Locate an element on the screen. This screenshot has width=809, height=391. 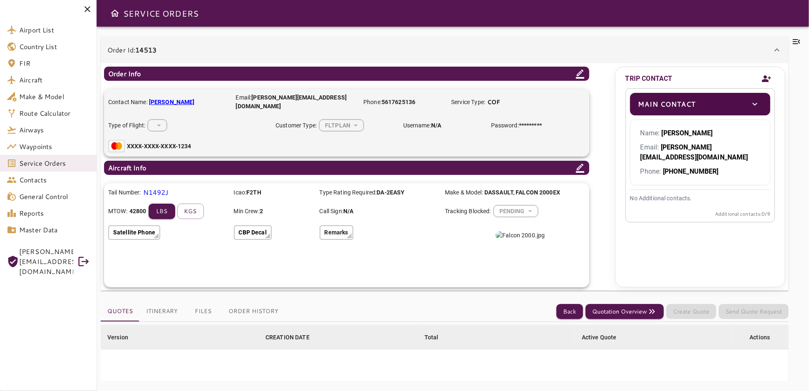
span: Route Calculator is located at coordinates (55, 113).